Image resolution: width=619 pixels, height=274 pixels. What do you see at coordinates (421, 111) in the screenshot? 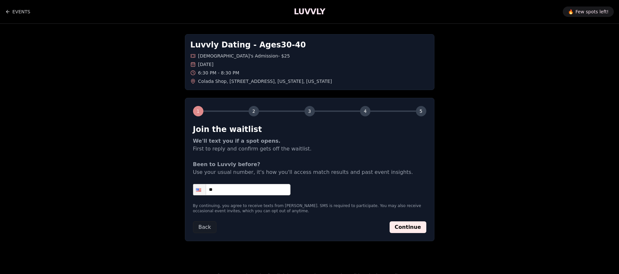
I see `div: 5` at bounding box center [421, 111].